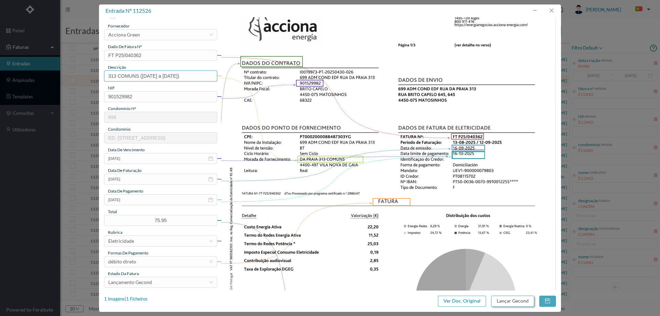  I want to click on div: débito direto, so click(122, 262).